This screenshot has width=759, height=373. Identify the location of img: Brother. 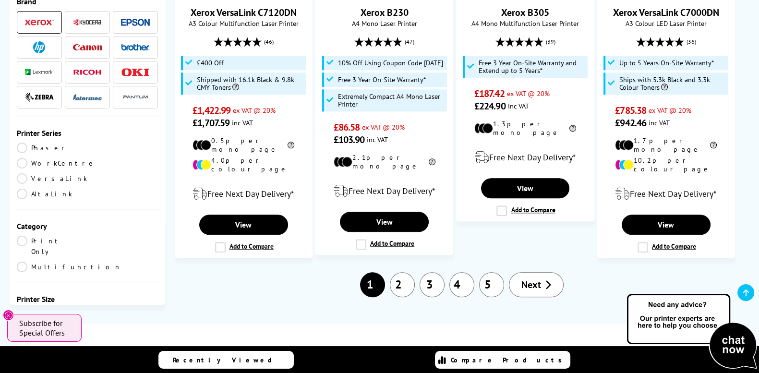
(135, 47).